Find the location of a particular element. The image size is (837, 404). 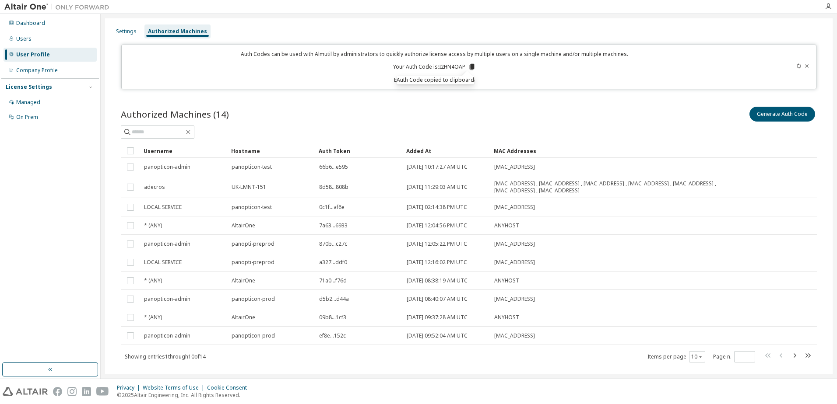

p: Expires in 10 minutes, 48 seconds is located at coordinates (434, 80).